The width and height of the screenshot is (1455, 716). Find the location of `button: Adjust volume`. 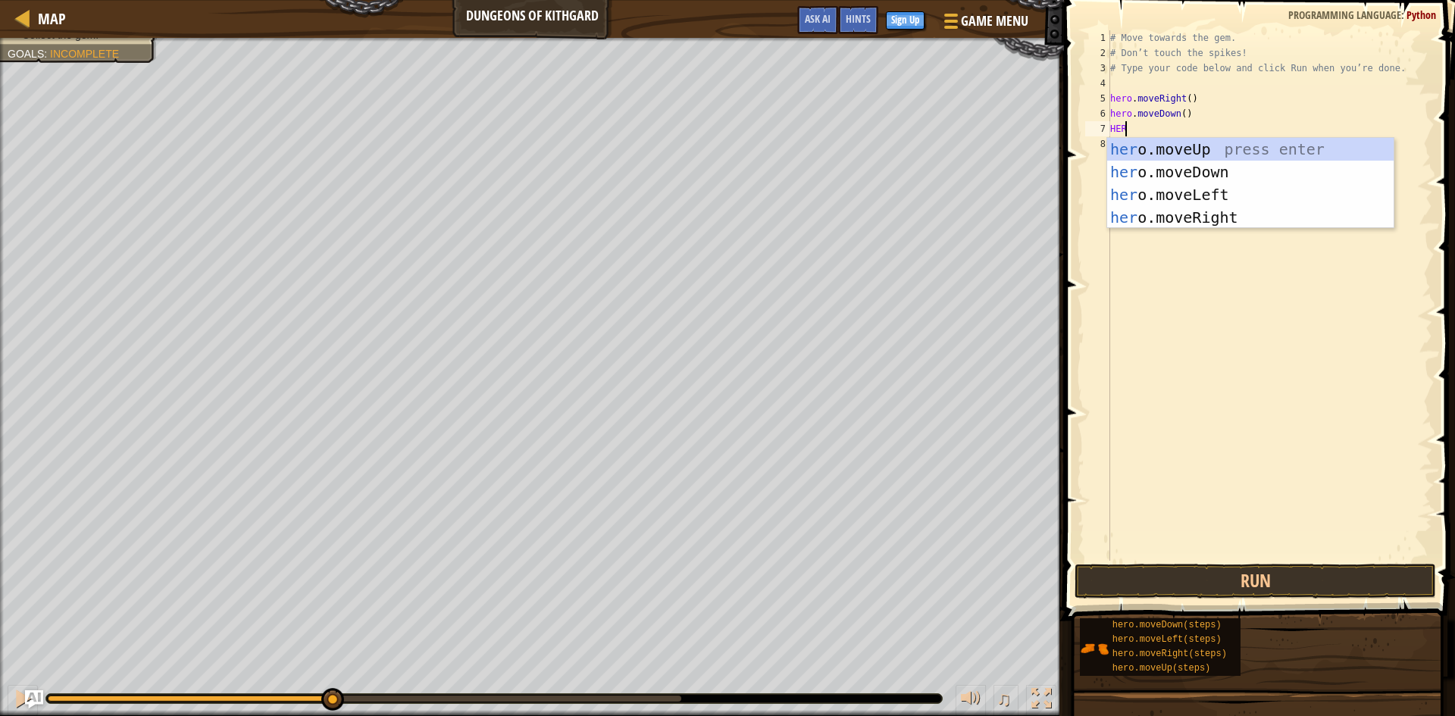

button: Adjust volume is located at coordinates (971, 700).